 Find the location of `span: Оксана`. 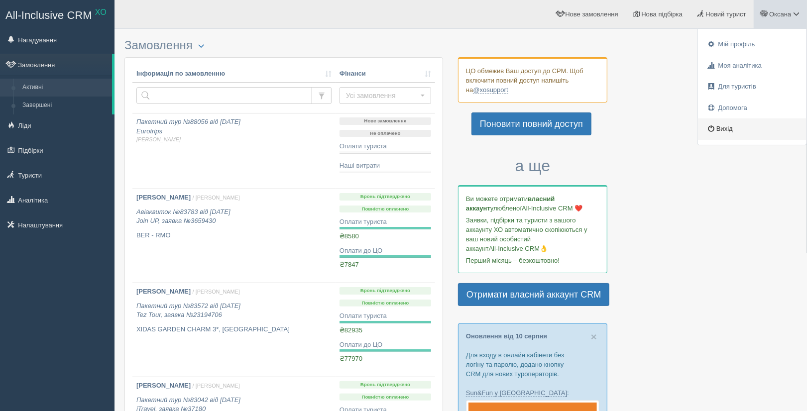

span: Оксана is located at coordinates (780, 14).